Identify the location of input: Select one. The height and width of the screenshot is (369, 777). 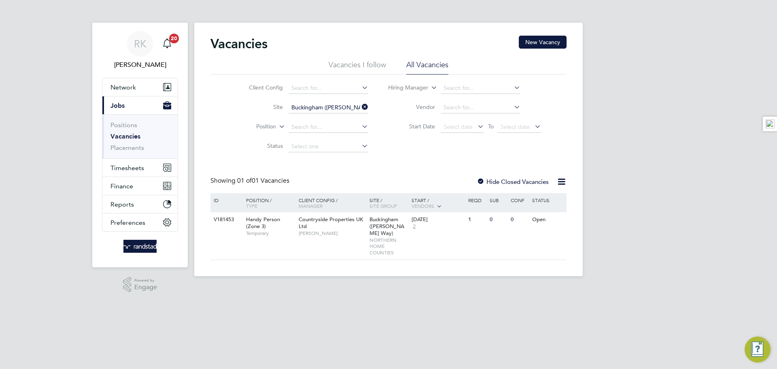
(328, 146).